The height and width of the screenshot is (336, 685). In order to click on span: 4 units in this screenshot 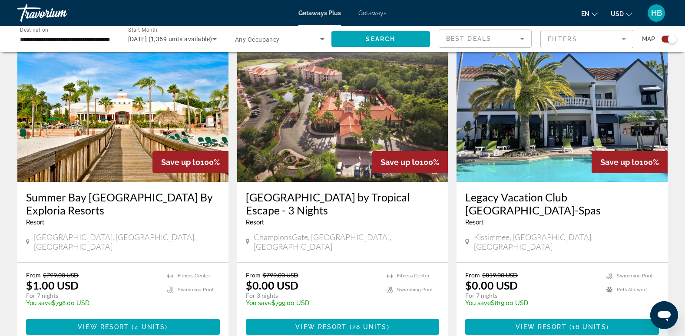, I will do `click(150, 327)`.